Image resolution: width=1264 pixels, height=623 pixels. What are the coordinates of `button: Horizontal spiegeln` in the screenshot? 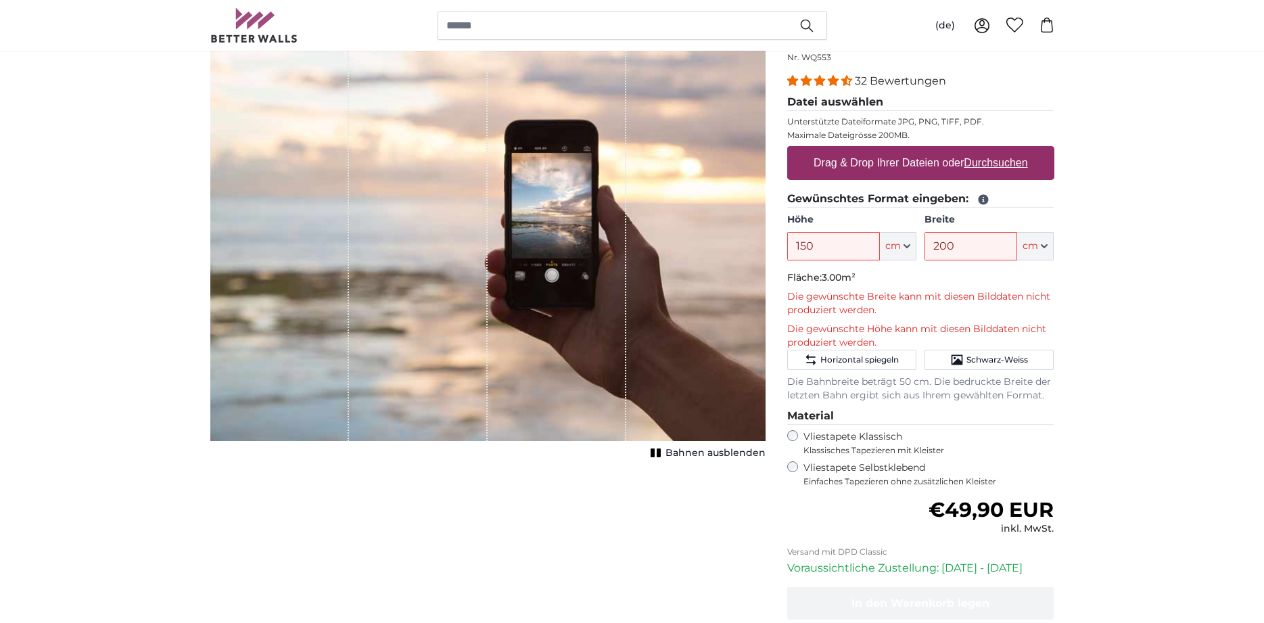 It's located at (851, 360).